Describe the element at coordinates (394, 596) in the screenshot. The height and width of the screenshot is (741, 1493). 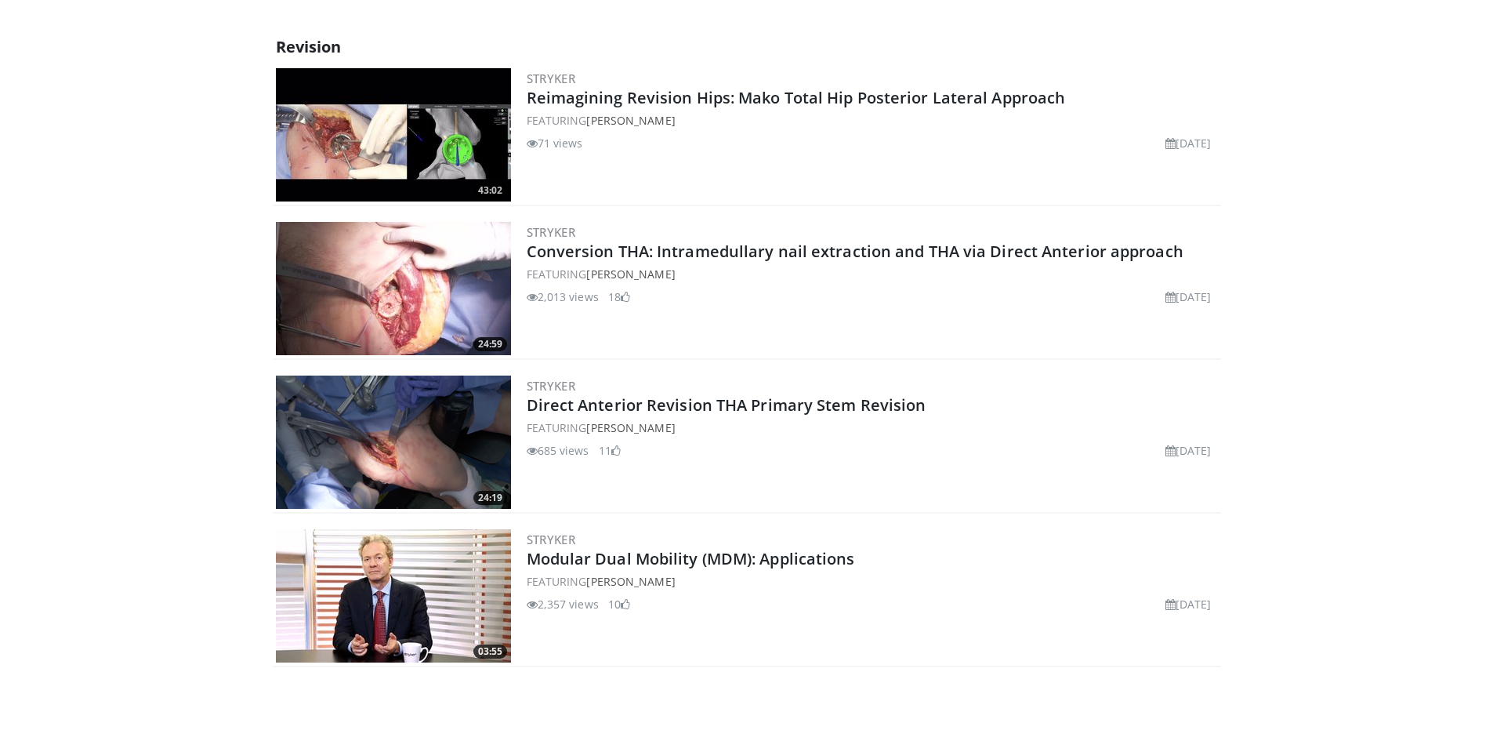
I see `img: f49f62f0-9762-4527-9981-802d1410f9dc.300x170_q85_crop-smart_upscale.jpg` at that location.